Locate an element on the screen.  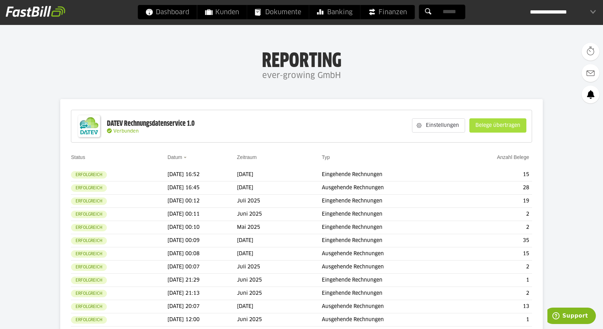
td: 13 is located at coordinates (494, 306).